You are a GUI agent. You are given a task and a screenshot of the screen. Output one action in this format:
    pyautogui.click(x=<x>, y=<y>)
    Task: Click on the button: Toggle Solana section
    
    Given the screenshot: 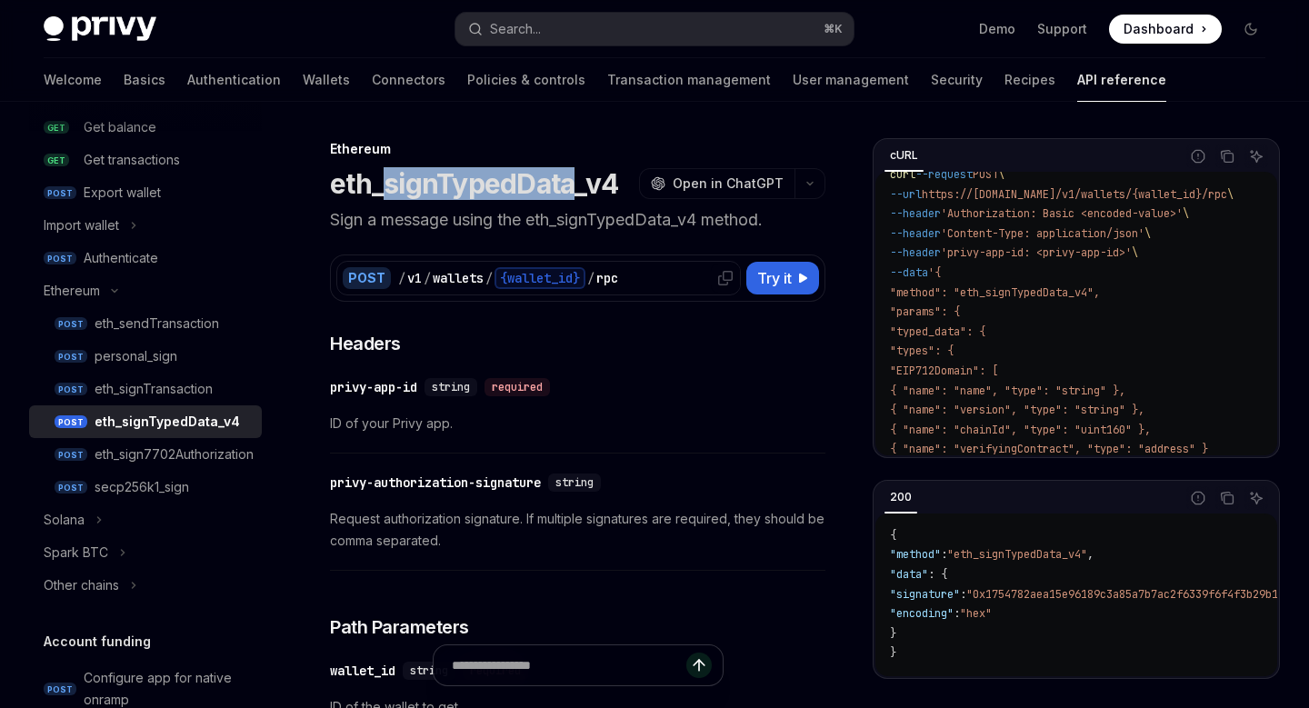 What is the action you would take?
    pyautogui.click(x=145, y=520)
    